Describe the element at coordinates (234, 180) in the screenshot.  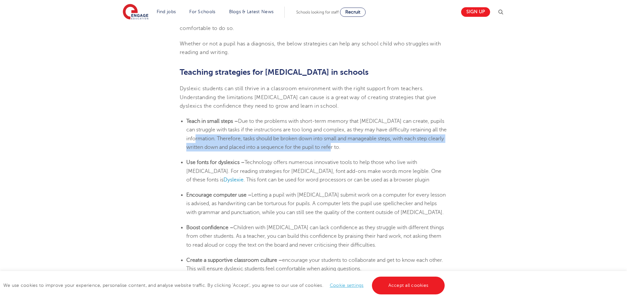
I see `a: Dyslexie` at that location.